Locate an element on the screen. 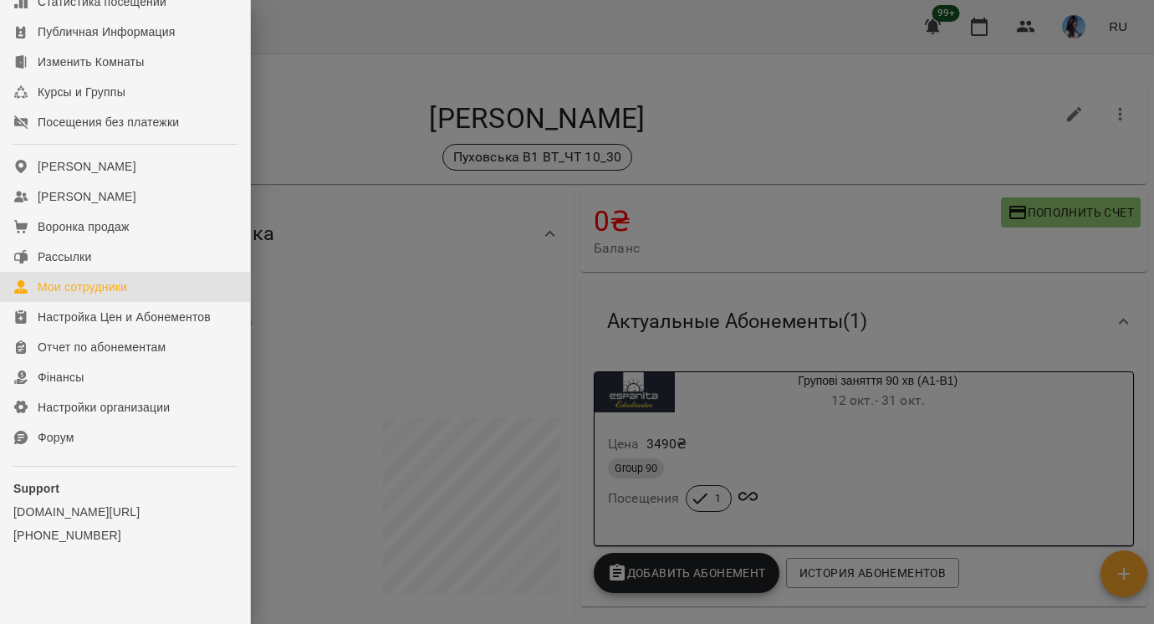  div: Настройки организации is located at coordinates (104, 407).